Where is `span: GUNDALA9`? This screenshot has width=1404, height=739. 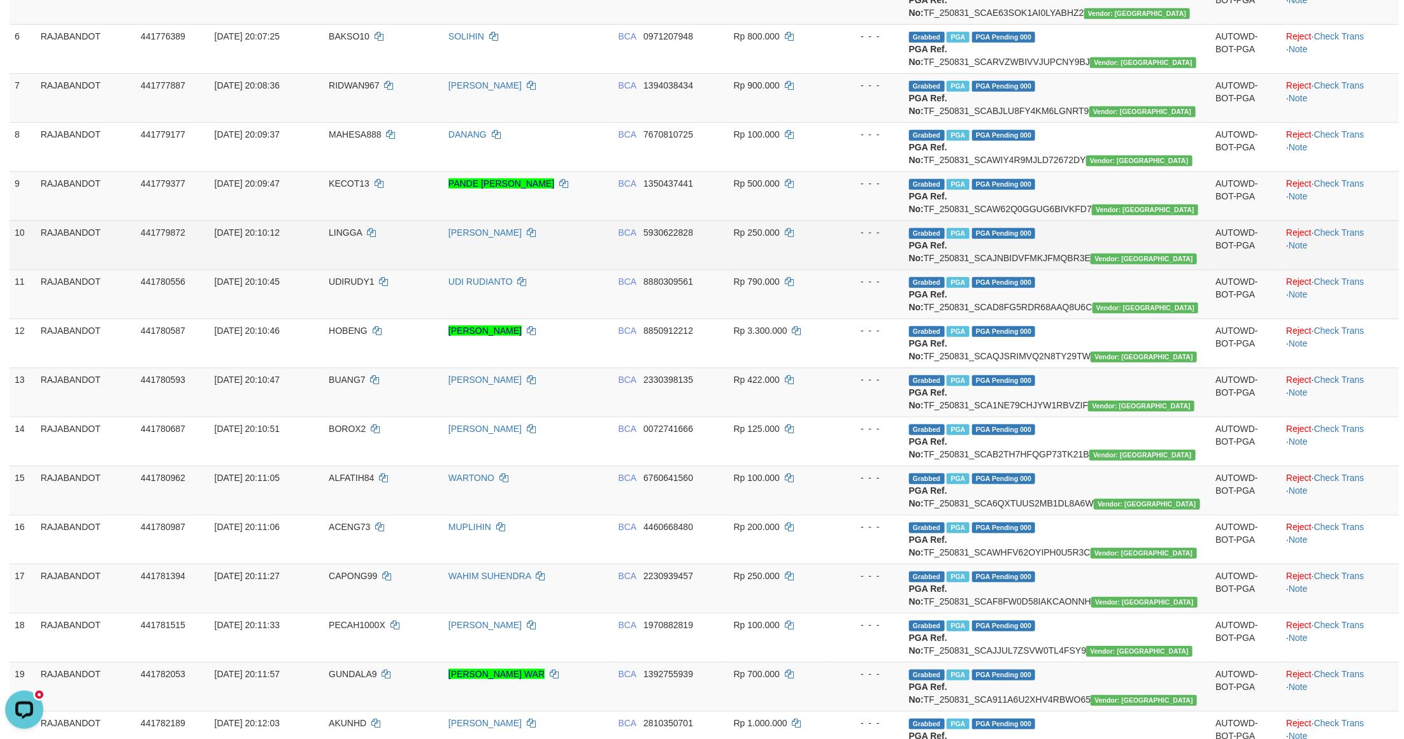 span: GUNDALA9 is located at coordinates (352, 674).